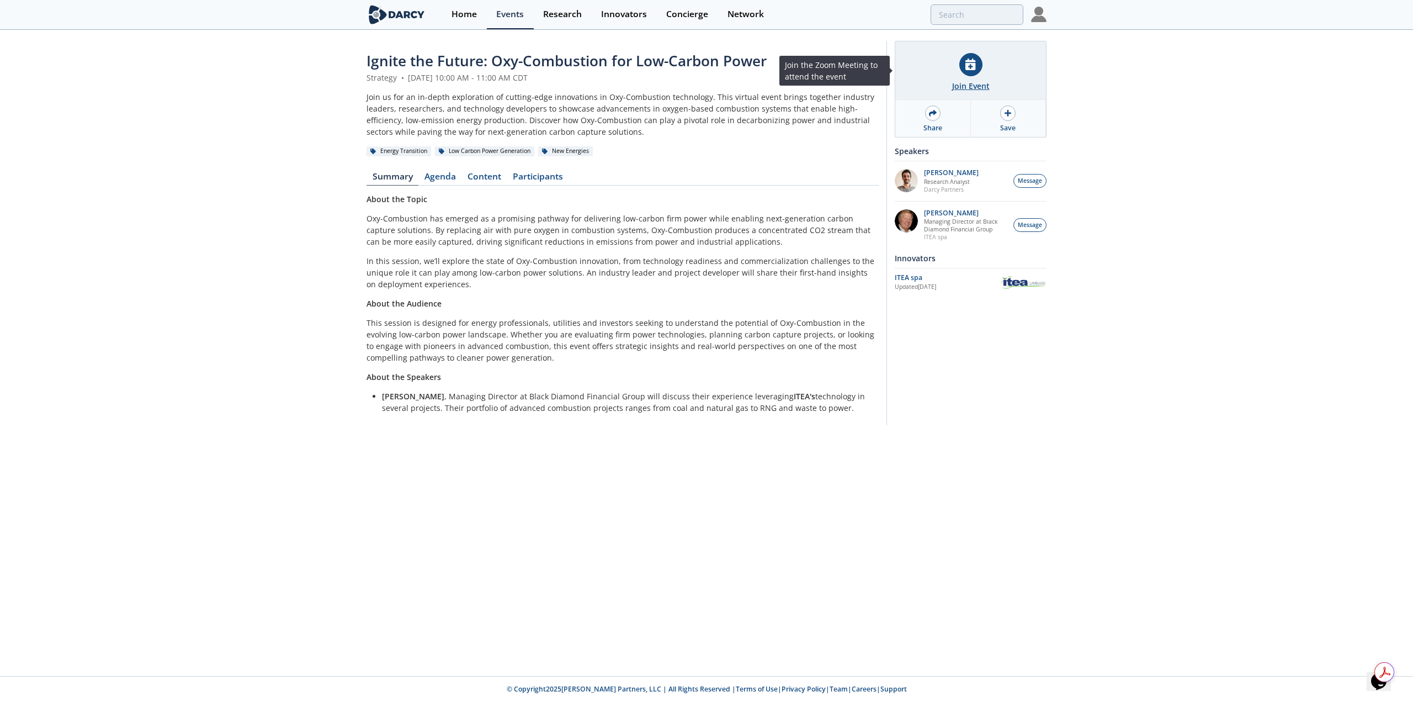 The height and width of the screenshot is (702, 1413). I want to click on a: Terms of Use, so click(757, 688).